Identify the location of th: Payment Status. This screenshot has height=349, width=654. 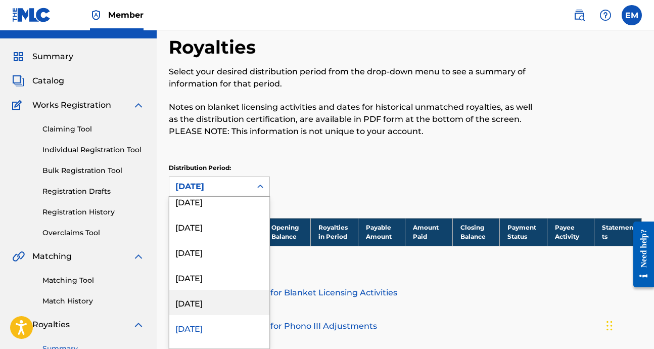
(524, 232).